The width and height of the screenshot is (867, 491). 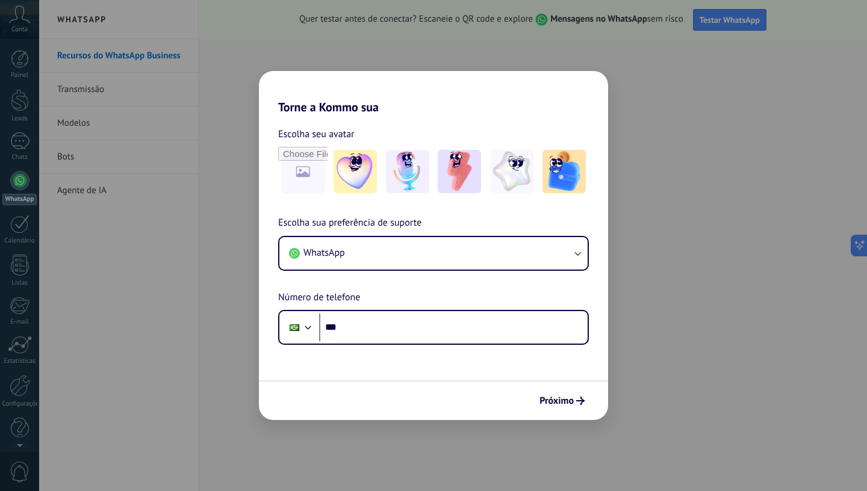 What do you see at coordinates (564, 172) in the screenshot?
I see `img: -5.jpeg` at bounding box center [564, 172].